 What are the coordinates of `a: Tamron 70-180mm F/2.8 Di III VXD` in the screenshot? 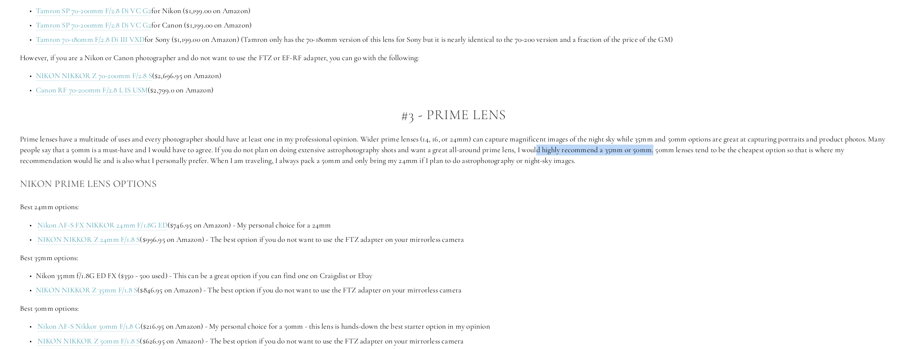 It's located at (90, 39).